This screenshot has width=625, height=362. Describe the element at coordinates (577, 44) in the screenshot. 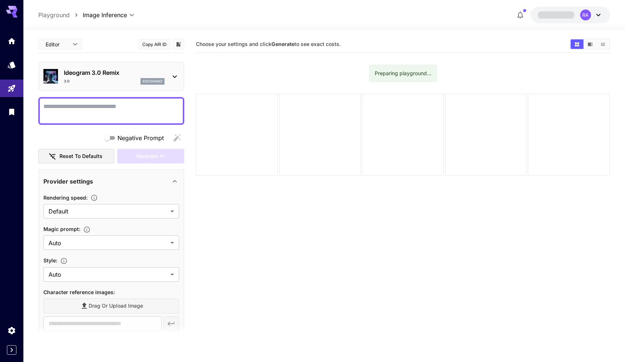

I see `button: Show images in grid view` at that location.